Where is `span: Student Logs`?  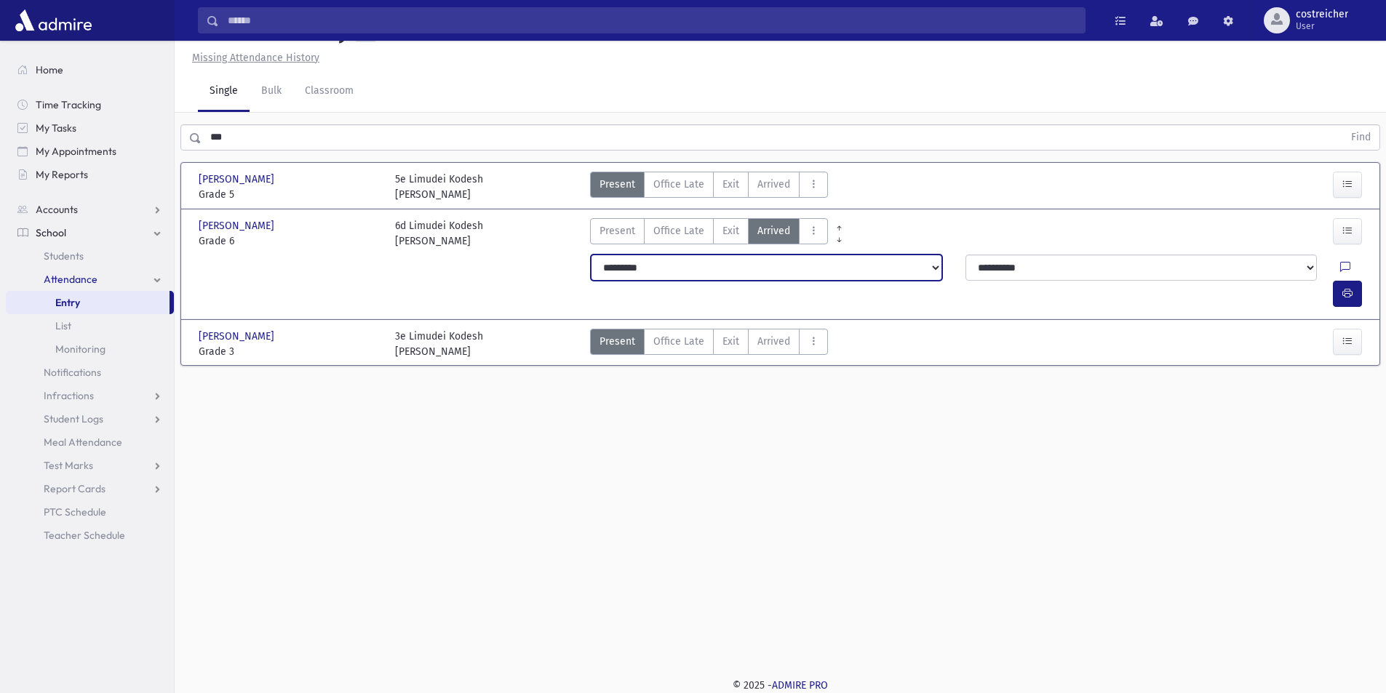
span: Student Logs is located at coordinates (73, 419).